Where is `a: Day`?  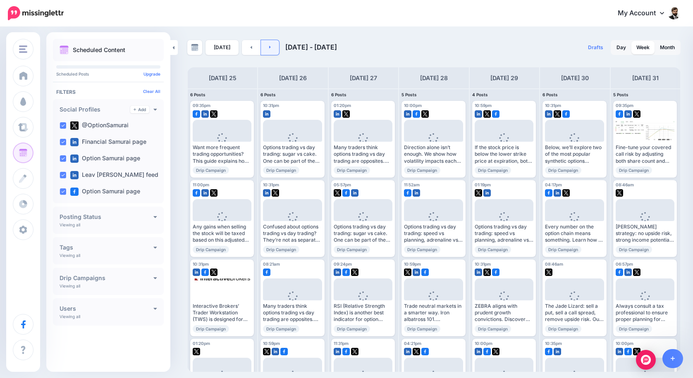 a: Day is located at coordinates (621, 48).